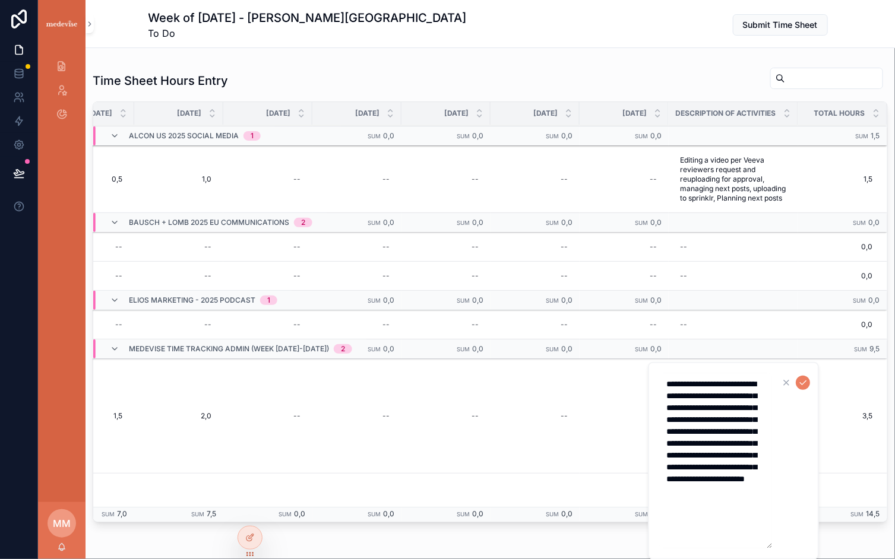 Image resolution: width=895 pixels, height=559 pixels. What do you see at coordinates (840, 113) in the screenshot?
I see `span: Total Hours` at bounding box center [840, 113].